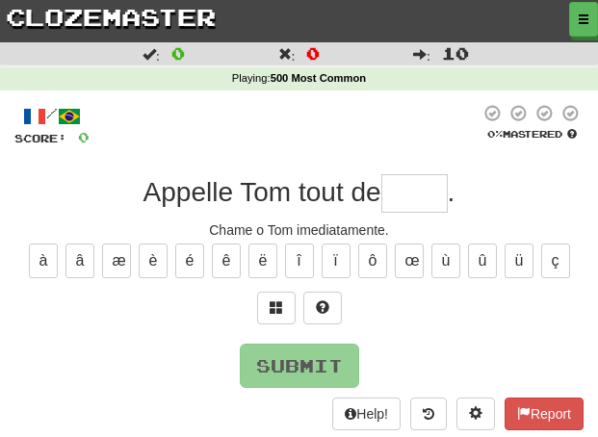  Describe the element at coordinates (372, 261) in the screenshot. I see `button: ô` at that location.